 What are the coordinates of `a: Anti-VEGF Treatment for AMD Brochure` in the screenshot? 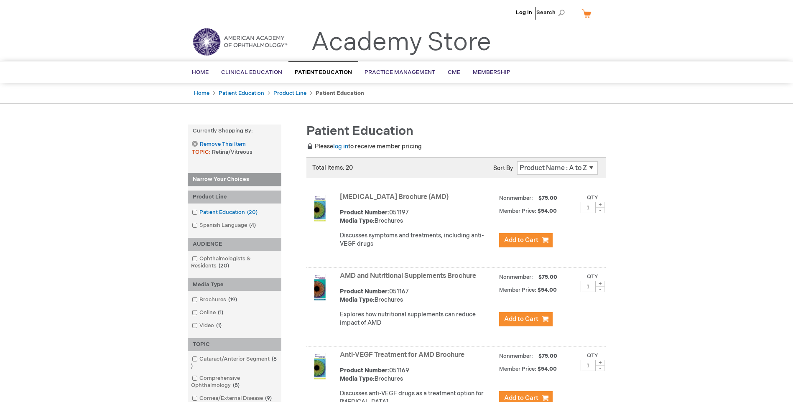 It's located at (402, 355).